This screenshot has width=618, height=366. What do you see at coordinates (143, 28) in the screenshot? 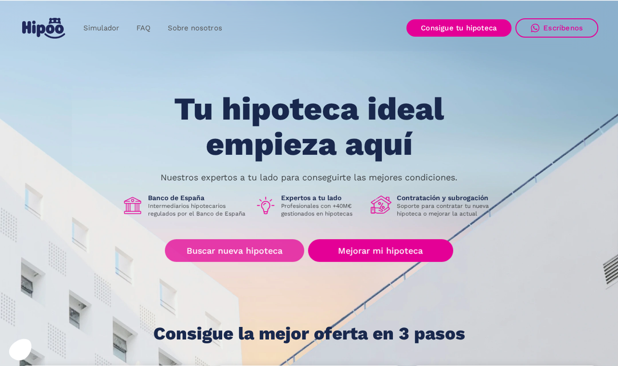
I see `a: FAQ` at bounding box center [143, 28].